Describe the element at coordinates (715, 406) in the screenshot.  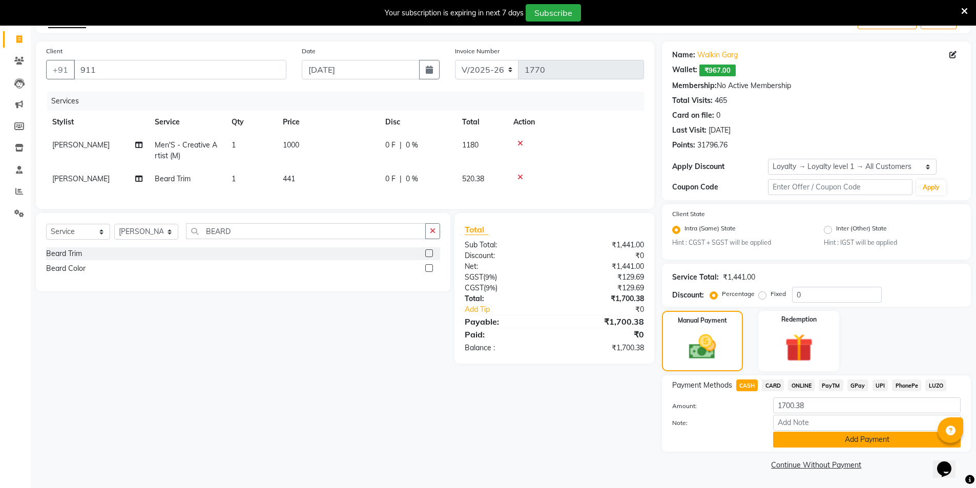
I see `label: Amount:` at that location.